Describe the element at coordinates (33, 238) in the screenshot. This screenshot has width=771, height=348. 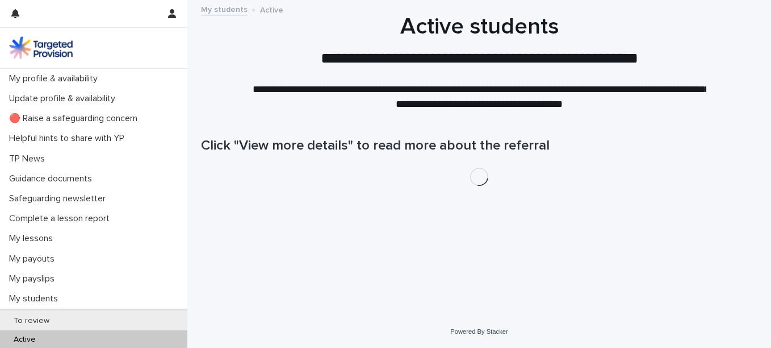
I see `p: My lessons` at that location.